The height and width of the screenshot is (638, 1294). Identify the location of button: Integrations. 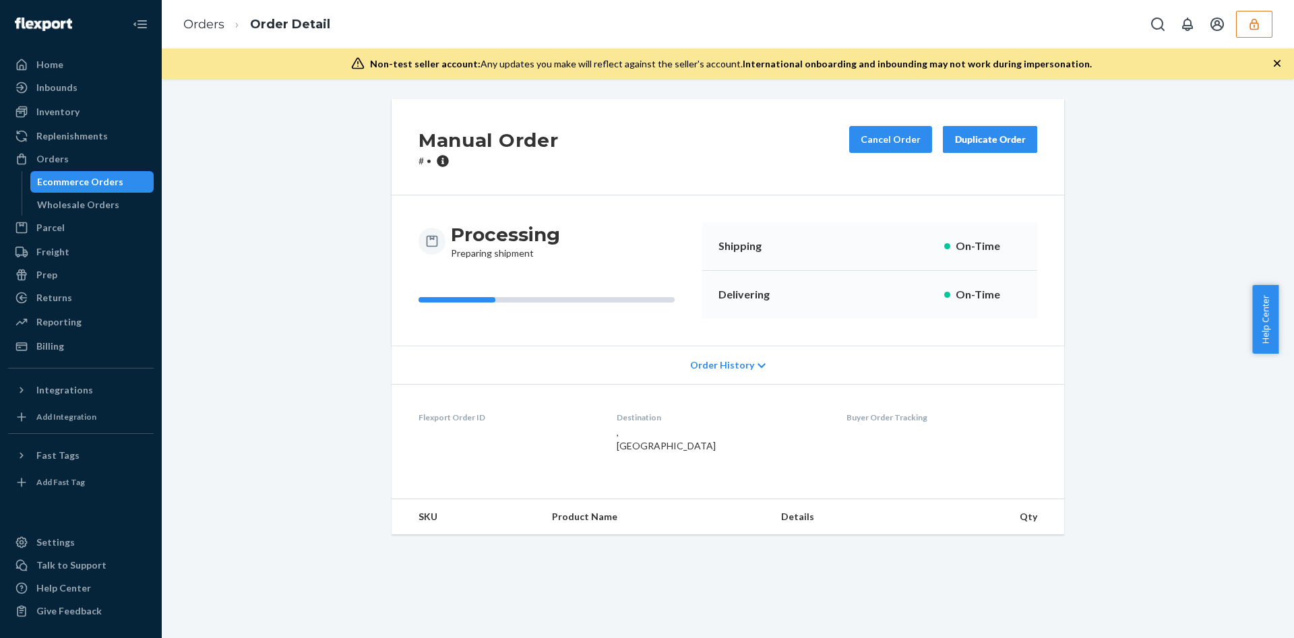
(81, 390).